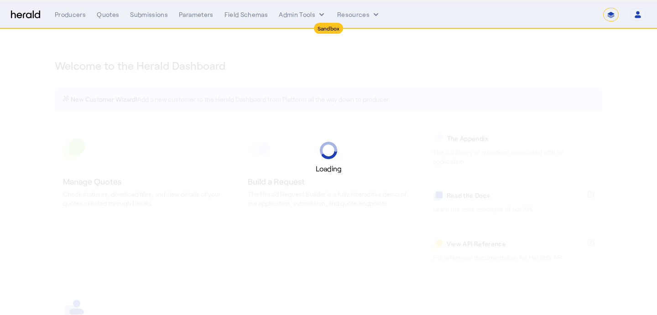 This screenshot has width=657, height=315. I want to click on div: Field Schemas, so click(246, 15).